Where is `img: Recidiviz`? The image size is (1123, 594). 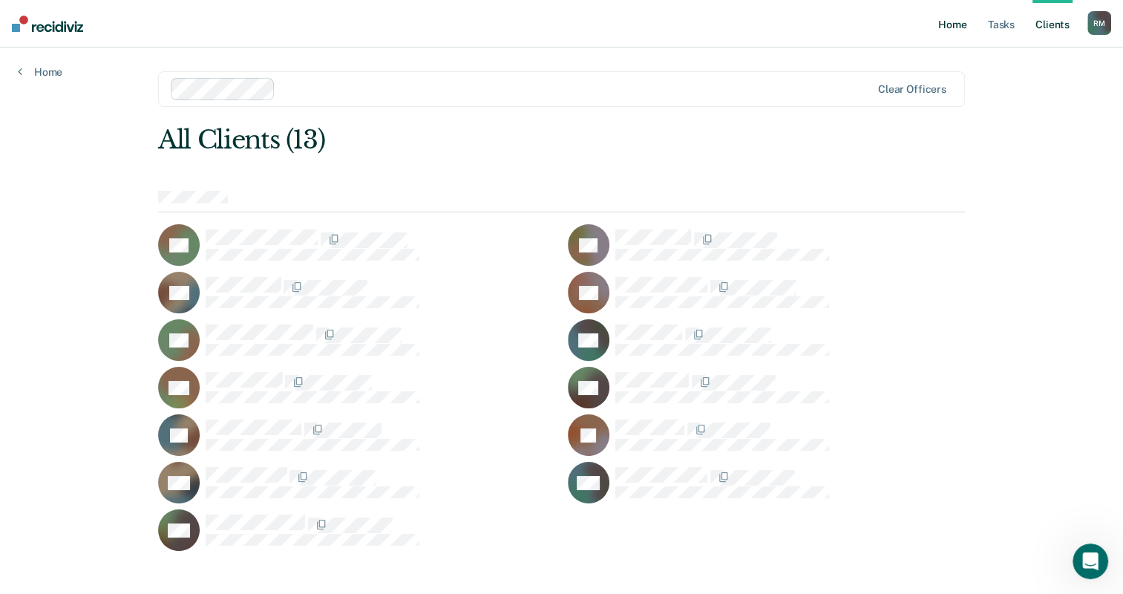
img: Recidiviz is located at coordinates (48, 24).